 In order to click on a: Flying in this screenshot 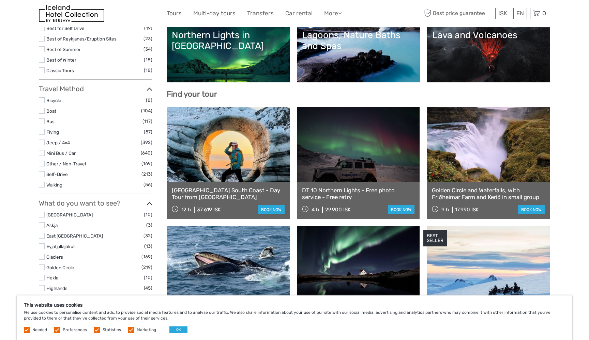, I will do `click(52, 132)`.